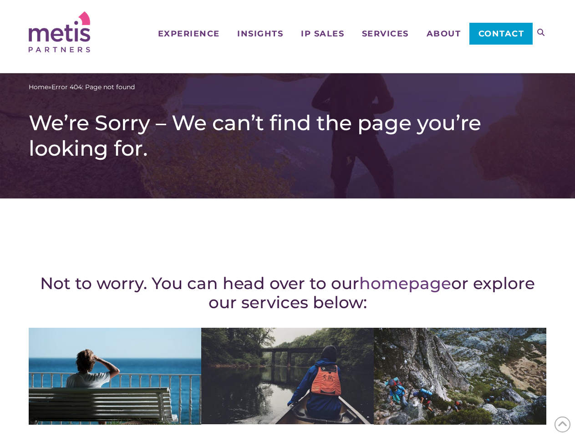  I want to click on h1: We’re Sorry – We can’t find the page you’re looking for., so click(287, 136).